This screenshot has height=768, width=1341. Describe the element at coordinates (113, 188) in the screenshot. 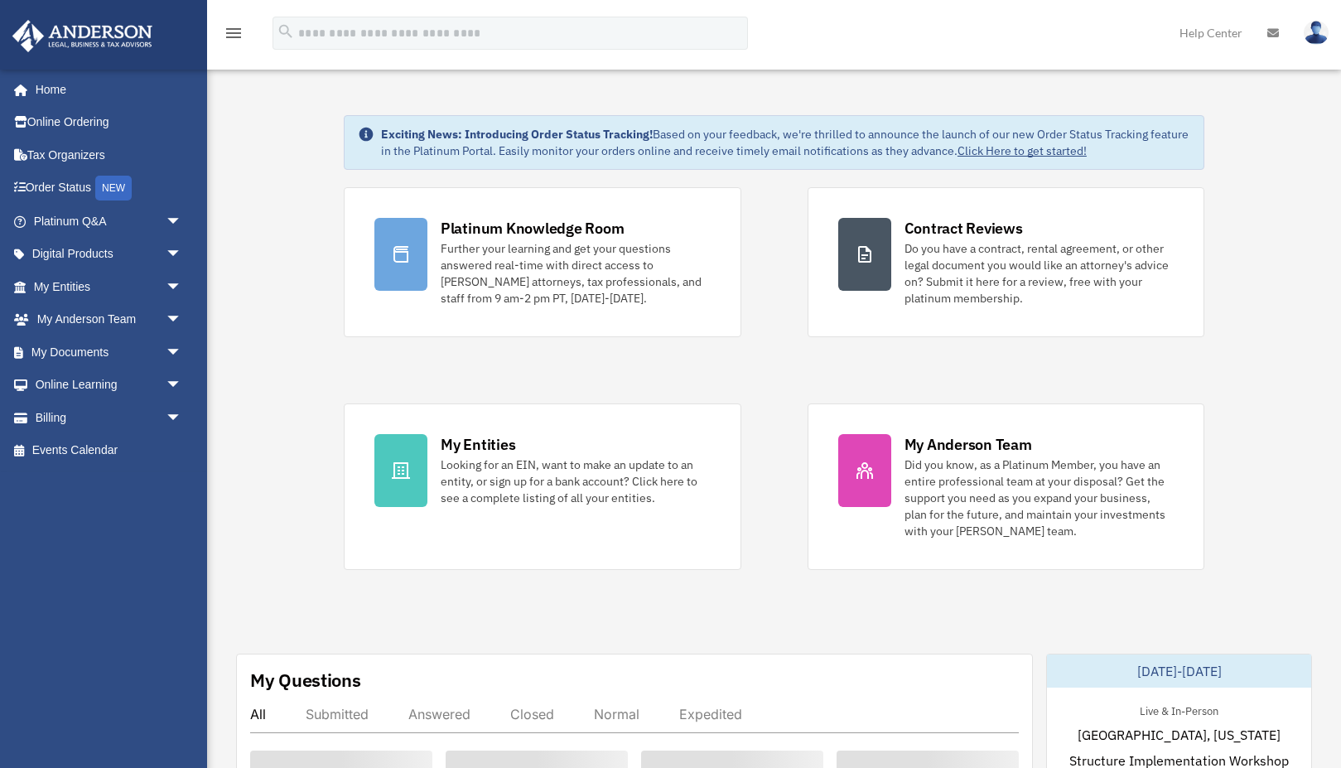

I see `div: NEW` at that location.